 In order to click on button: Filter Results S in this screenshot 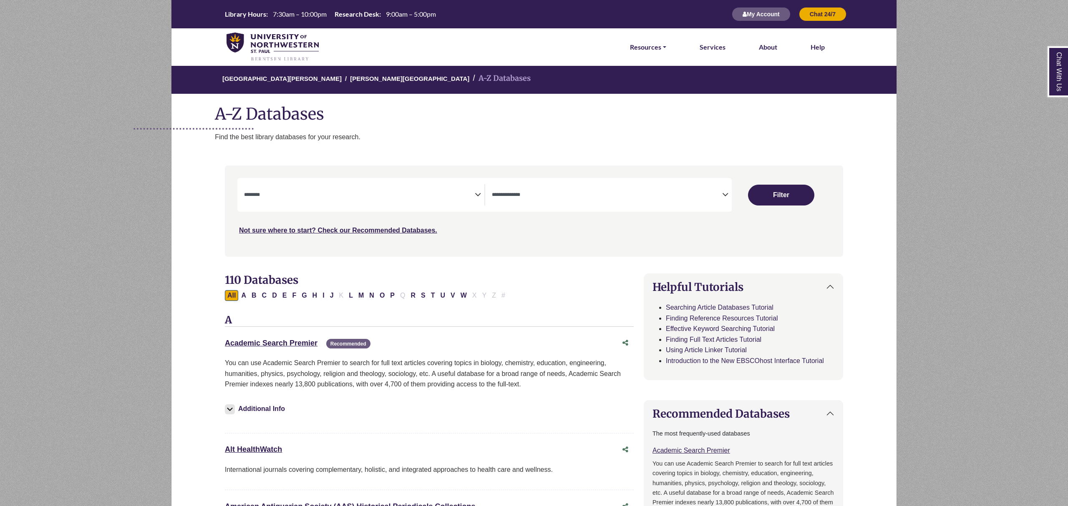, I will do `click(423, 296)`.